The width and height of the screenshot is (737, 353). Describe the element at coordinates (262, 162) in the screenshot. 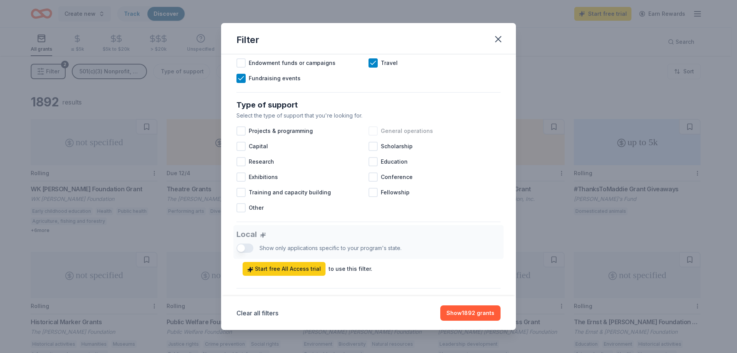

I see `span: Research` at that location.